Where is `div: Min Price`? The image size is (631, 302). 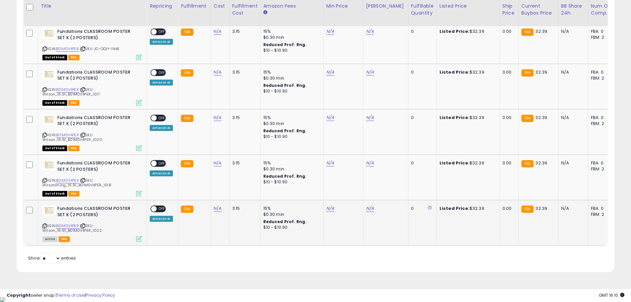
div: Min Price is located at coordinates (343, 6).